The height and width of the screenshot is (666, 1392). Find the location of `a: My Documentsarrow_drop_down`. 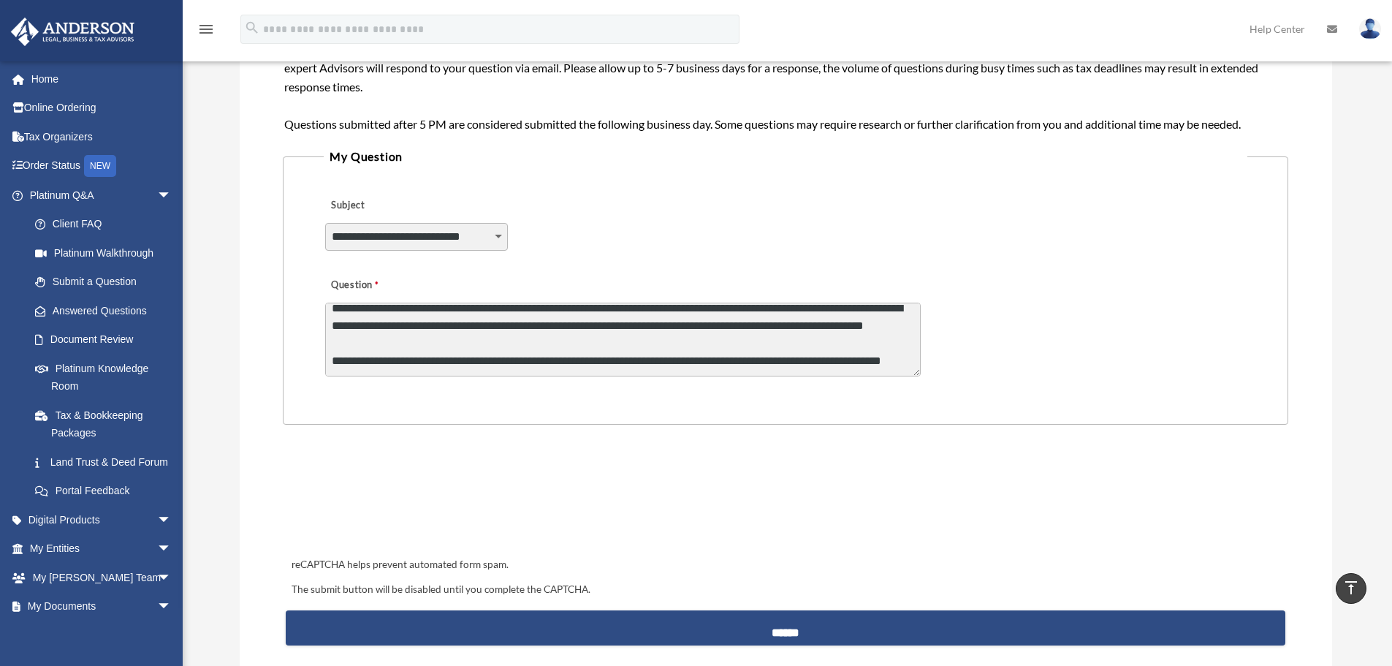

a: My Documentsarrow_drop_down is located at coordinates (102, 607).